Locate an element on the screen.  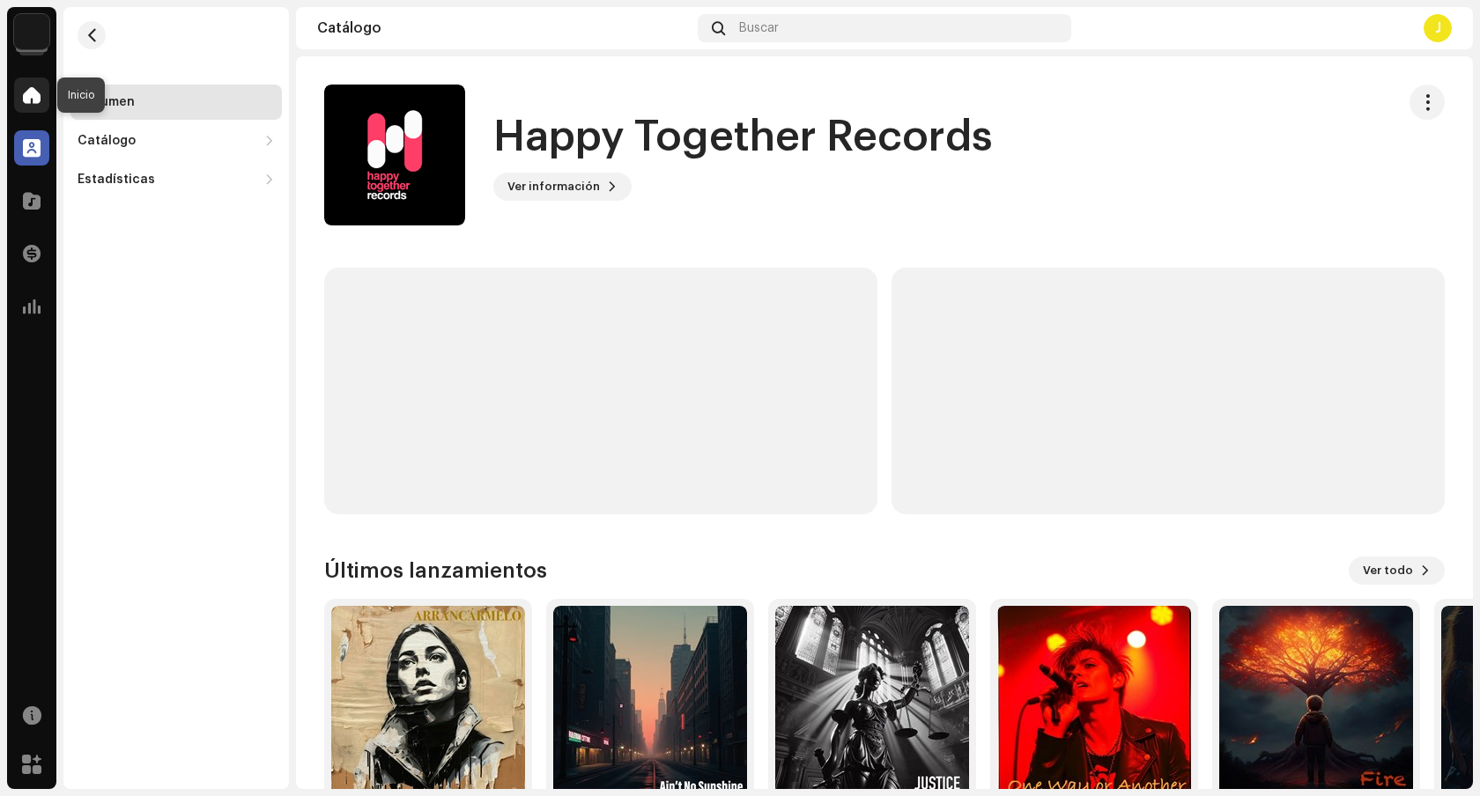
div: J is located at coordinates (1438, 28).